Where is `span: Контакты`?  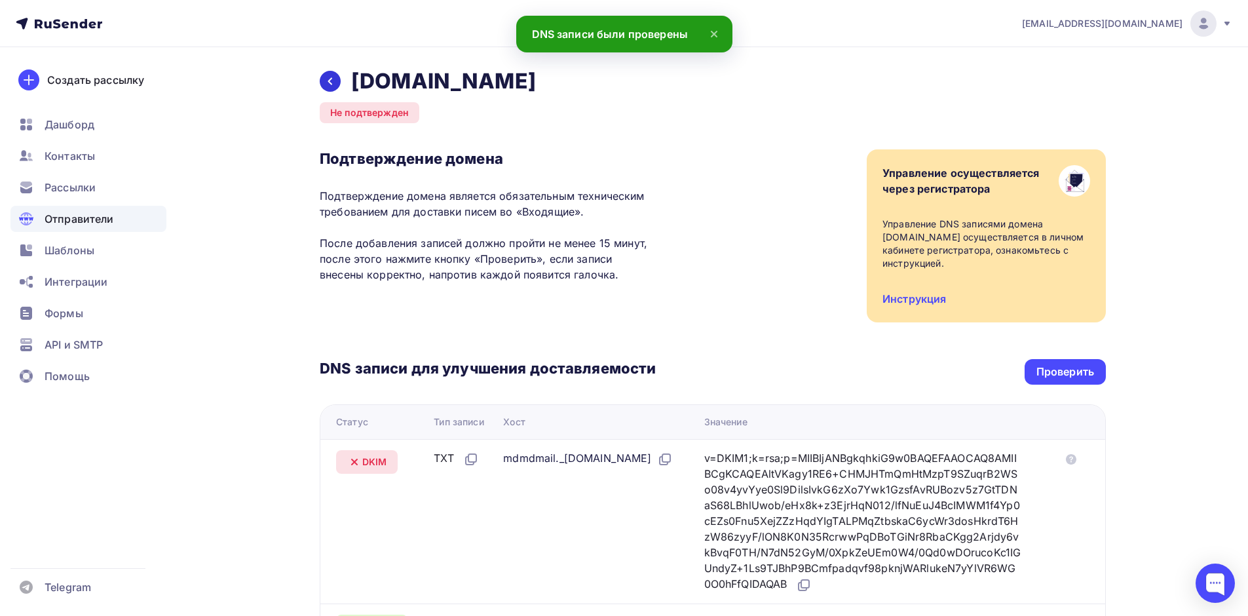
span: Контакты is located at coordinates (69, 156).